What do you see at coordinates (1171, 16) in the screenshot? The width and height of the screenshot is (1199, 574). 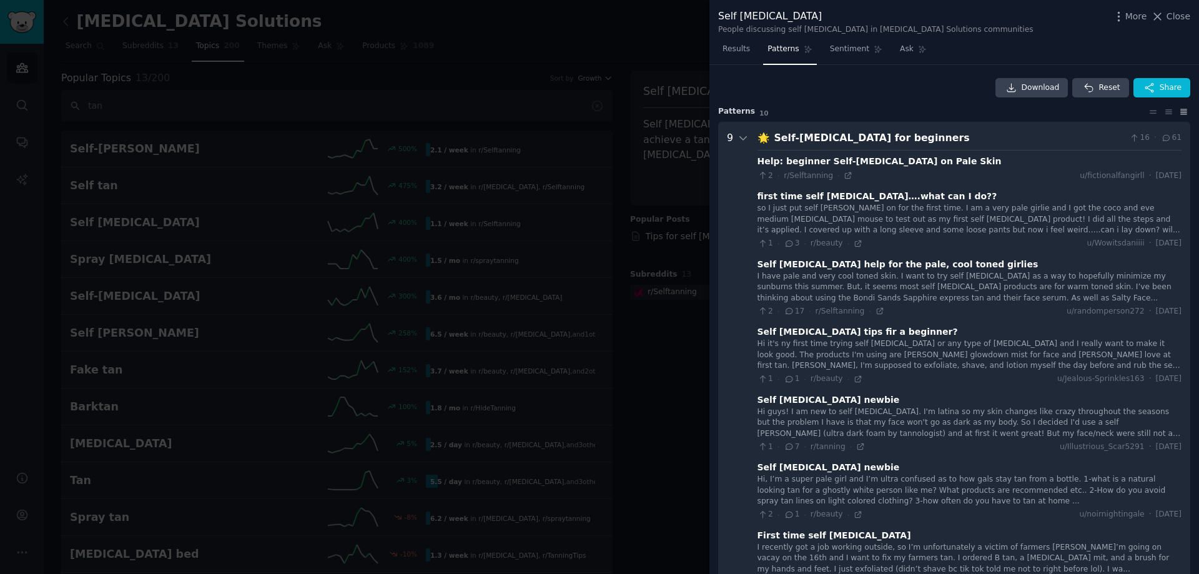 I see `button: Close` at bounding box center [1171, 16].